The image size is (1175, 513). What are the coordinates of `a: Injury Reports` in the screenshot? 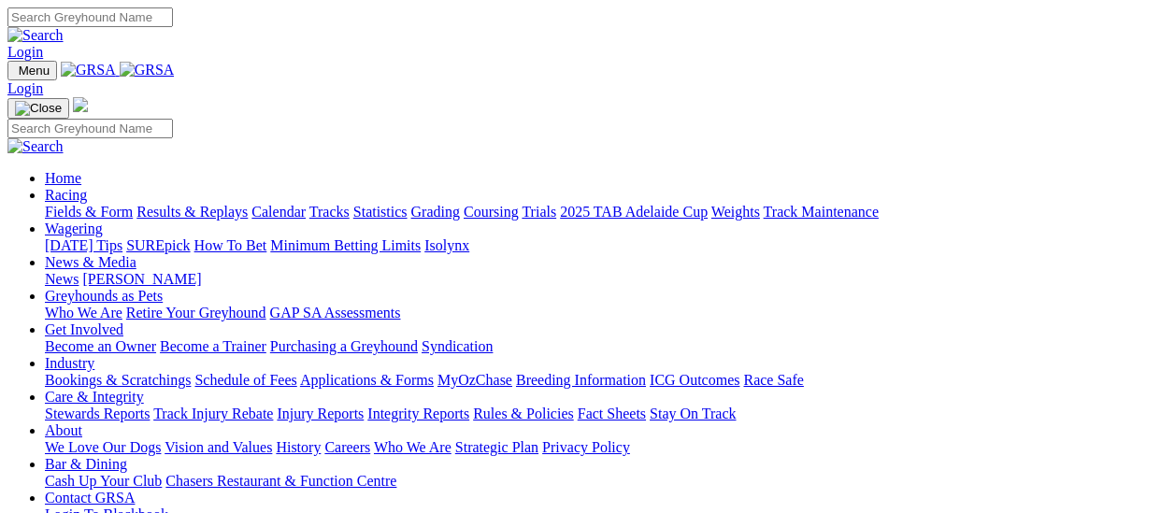 It's located at (320, 413).